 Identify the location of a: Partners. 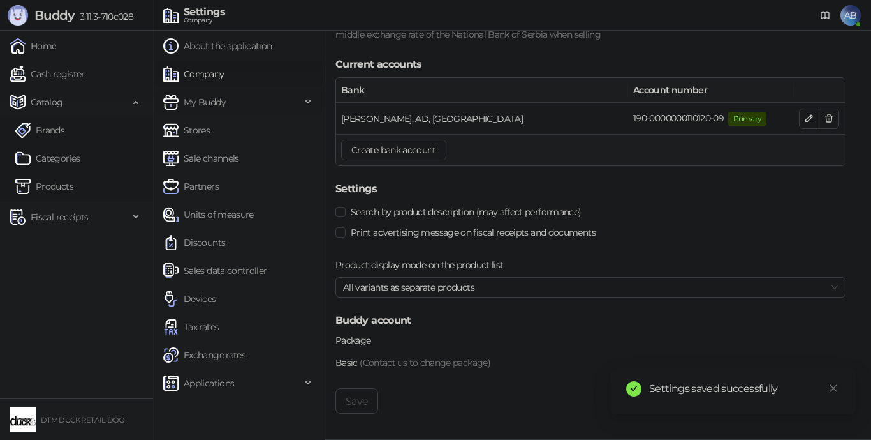
(191, 186).